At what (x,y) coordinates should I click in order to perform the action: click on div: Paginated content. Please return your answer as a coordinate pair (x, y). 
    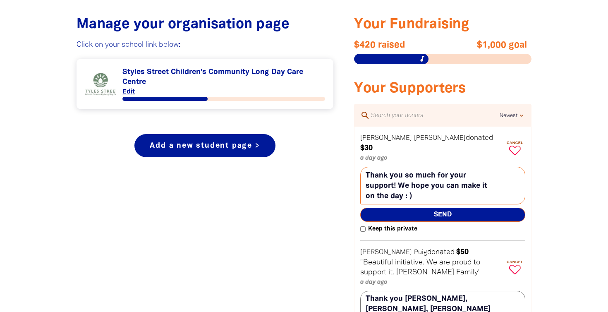
    Looking at the image, I should click on (205, 84).